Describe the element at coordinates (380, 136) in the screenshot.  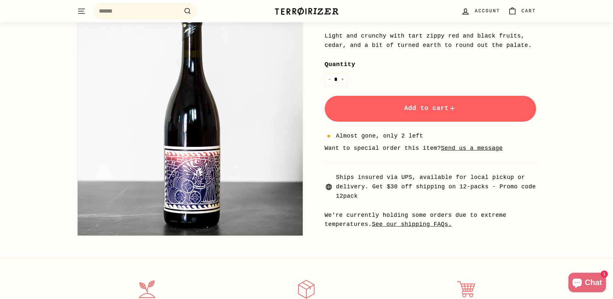
I see `span: Almost gone, only 2 left` at that location.